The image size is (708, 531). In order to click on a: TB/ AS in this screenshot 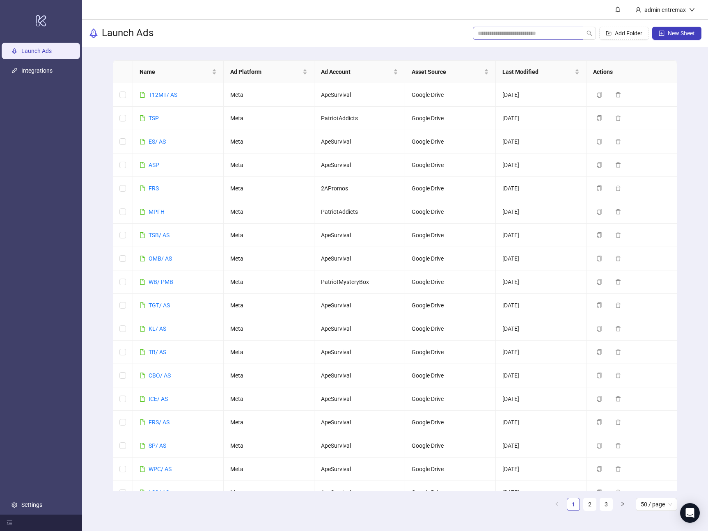, I will do `click(157, 352)`.